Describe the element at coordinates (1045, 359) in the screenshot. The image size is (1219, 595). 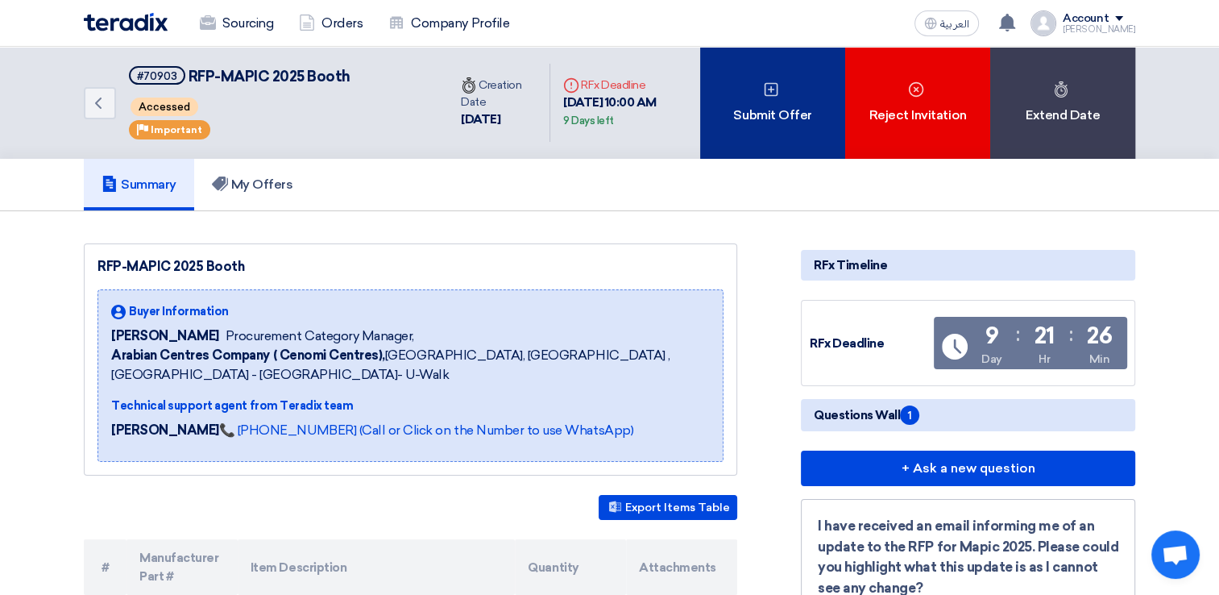
I see `div: Hr` at that location.